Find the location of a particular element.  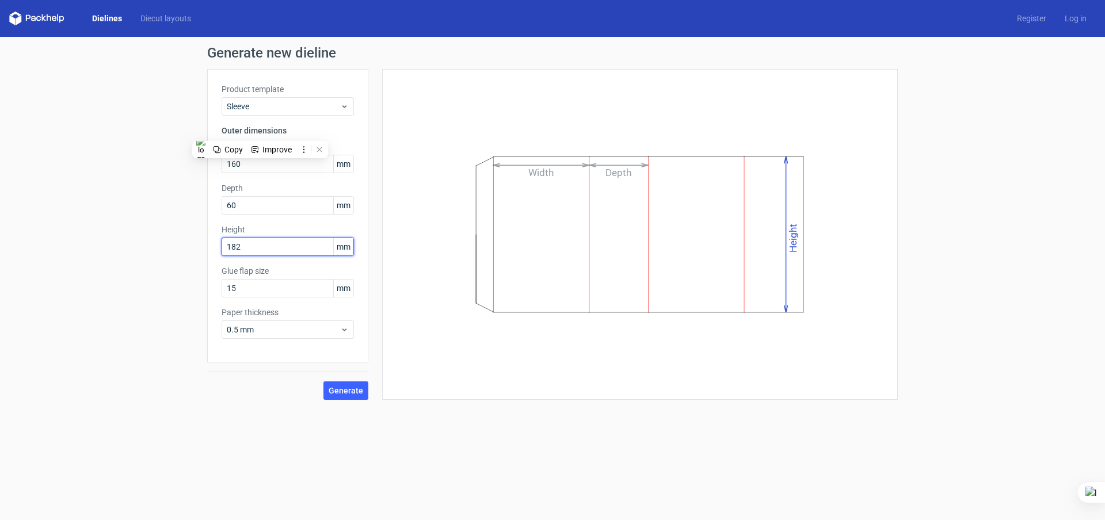

a: Dielines is located at coordinates (107, 18).